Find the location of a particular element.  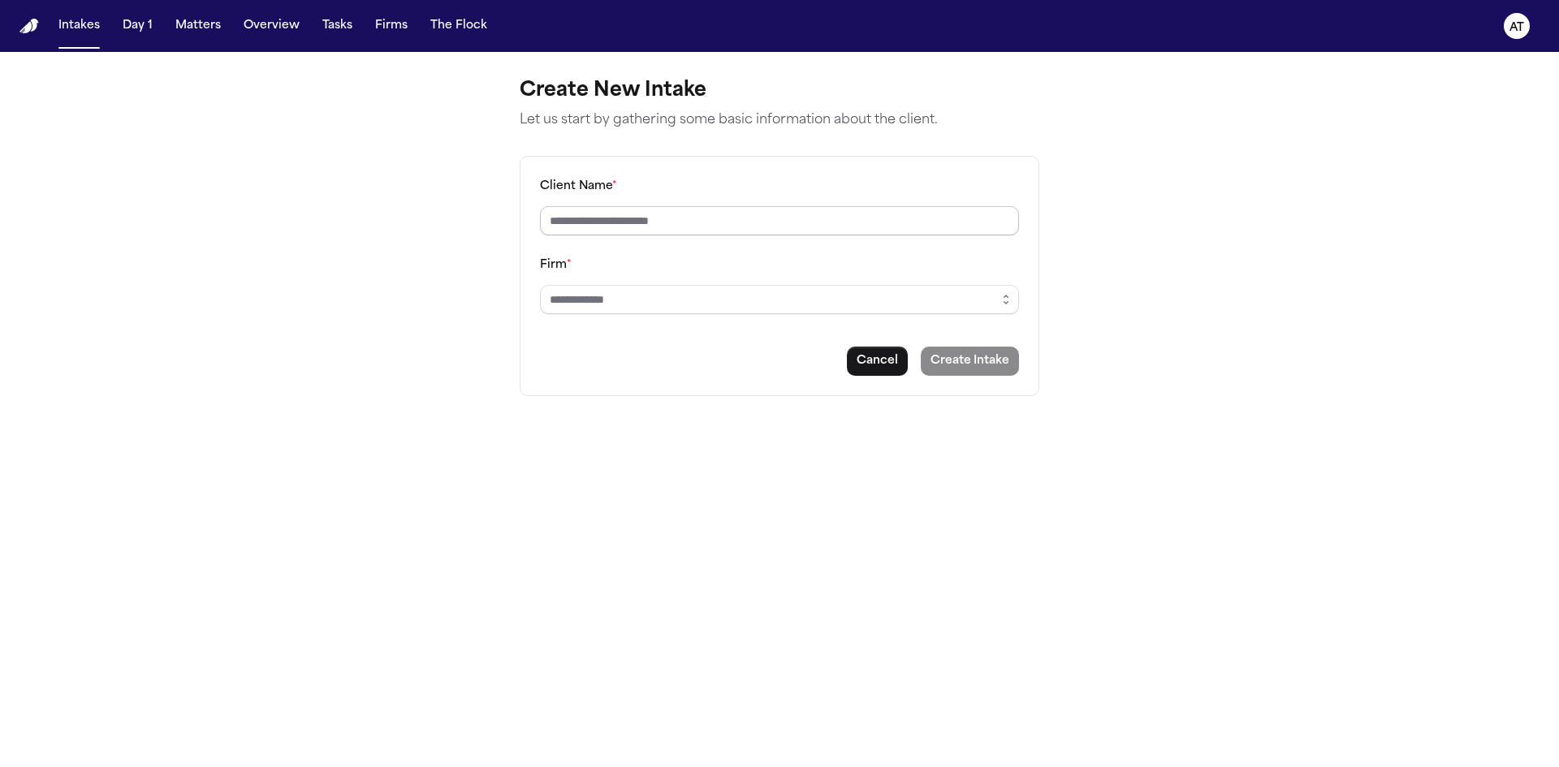

a: Home is located at coordinates (29, 26).